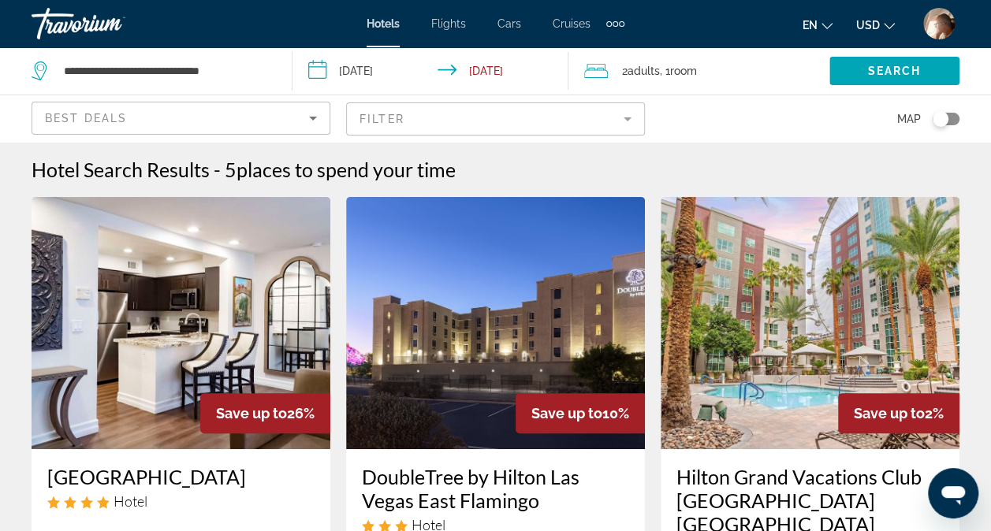  I want to click on span: Hotels, so click(383, 24).